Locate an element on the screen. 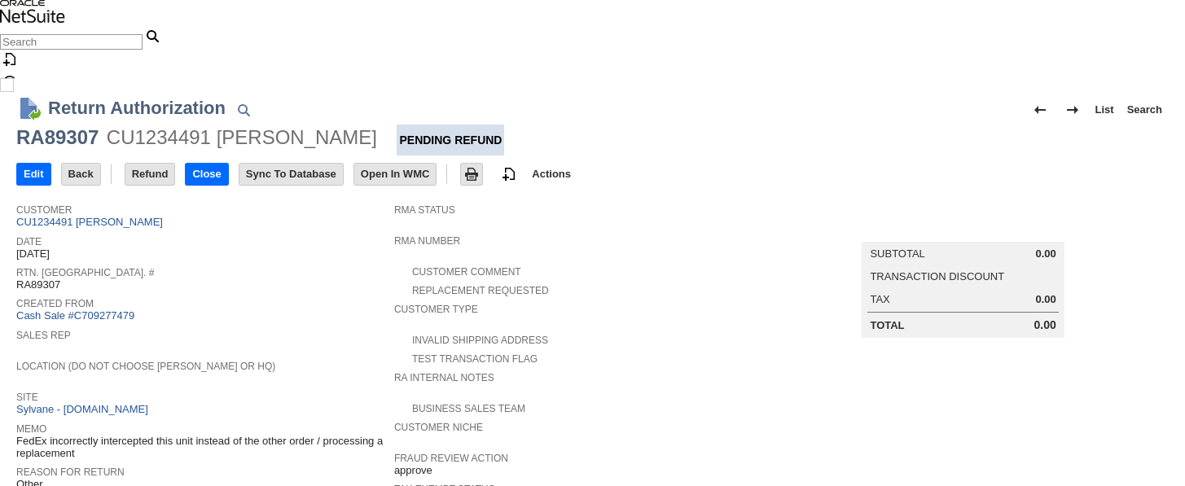  a: Site is located at coordinates (27, 398).